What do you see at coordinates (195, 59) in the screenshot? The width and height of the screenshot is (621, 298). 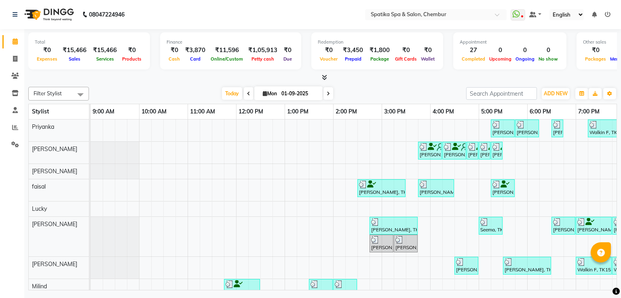 I see `span: Card` at bounding box center [195, 59].